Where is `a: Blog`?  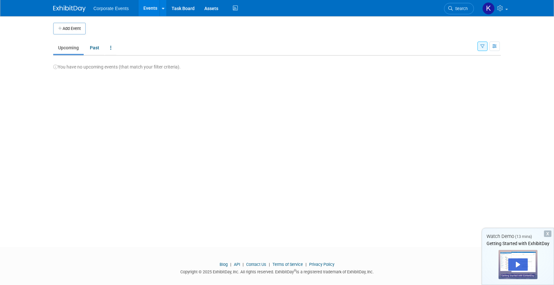 a: Blog is located at coordinates (224, 264).